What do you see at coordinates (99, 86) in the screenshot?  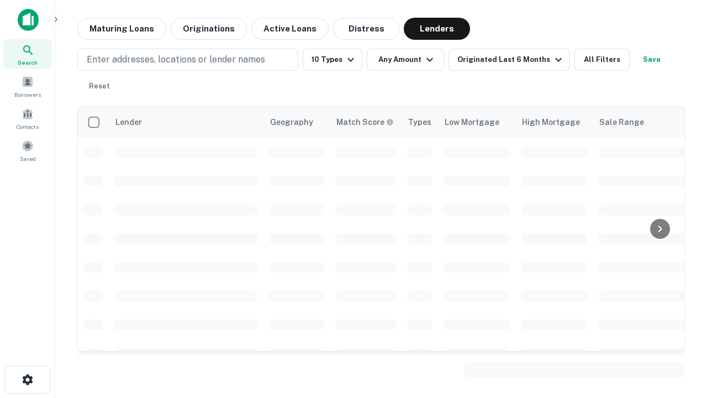 I see `button: Reset` at bounding box center [99, 86].